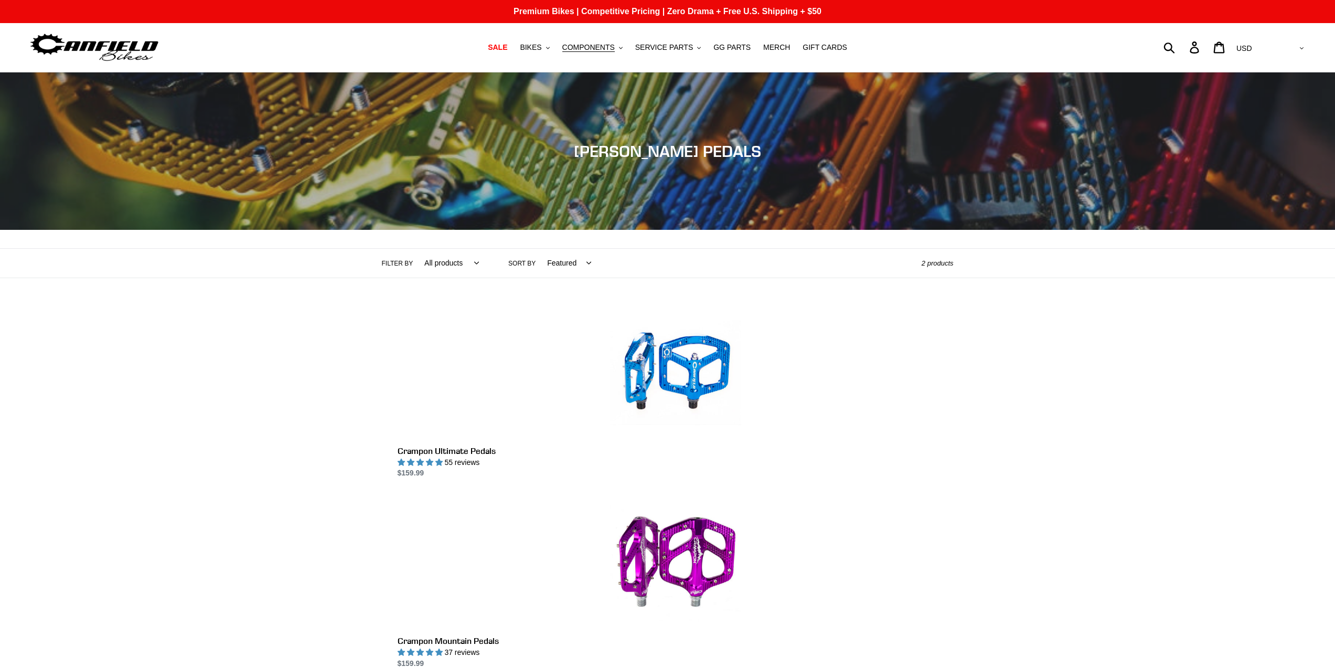 The width and height of the screenshot is (1335, 667). What do you see at coordinates (497, 47) in the screenshot?
I see `span: SALE` at bounding box center [497, 47].